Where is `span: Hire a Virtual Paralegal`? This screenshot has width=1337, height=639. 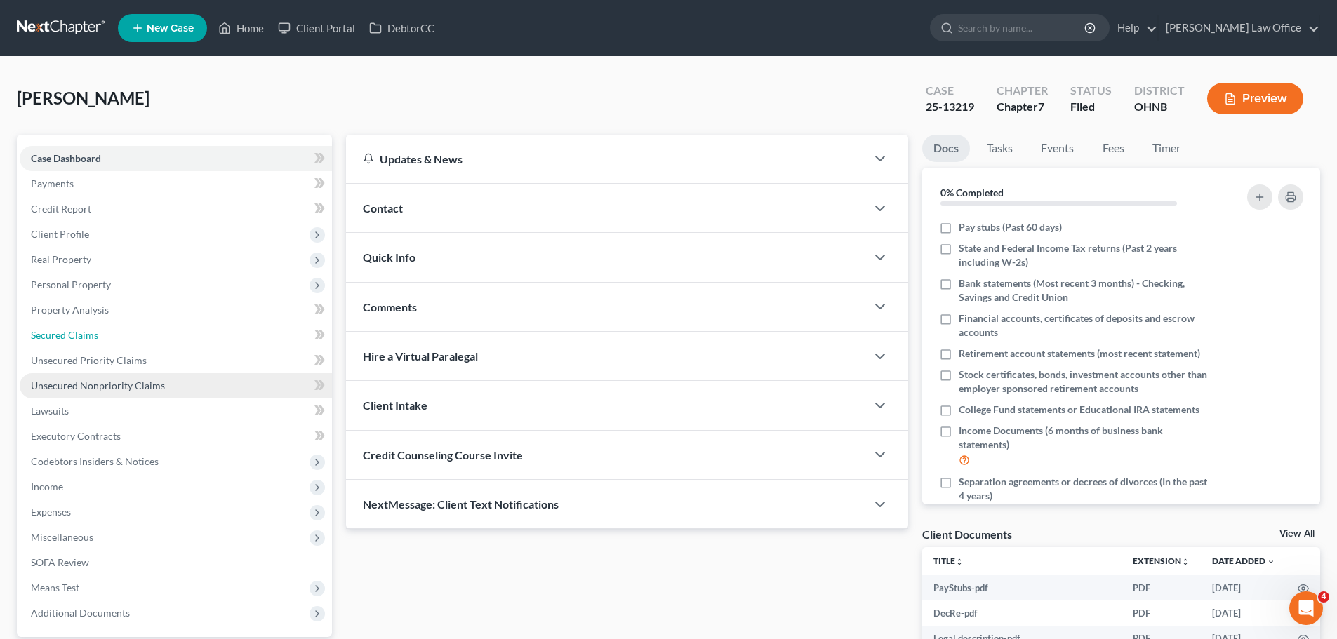 span: Hire a Virtual Paralegal is located at coordinates (420, 356).